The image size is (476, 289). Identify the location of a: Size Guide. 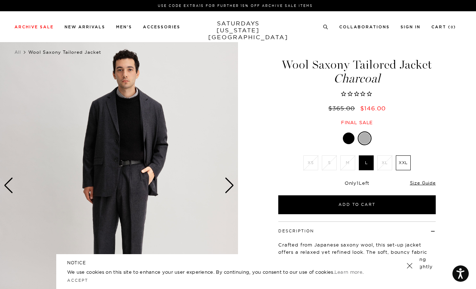
(422, 182).